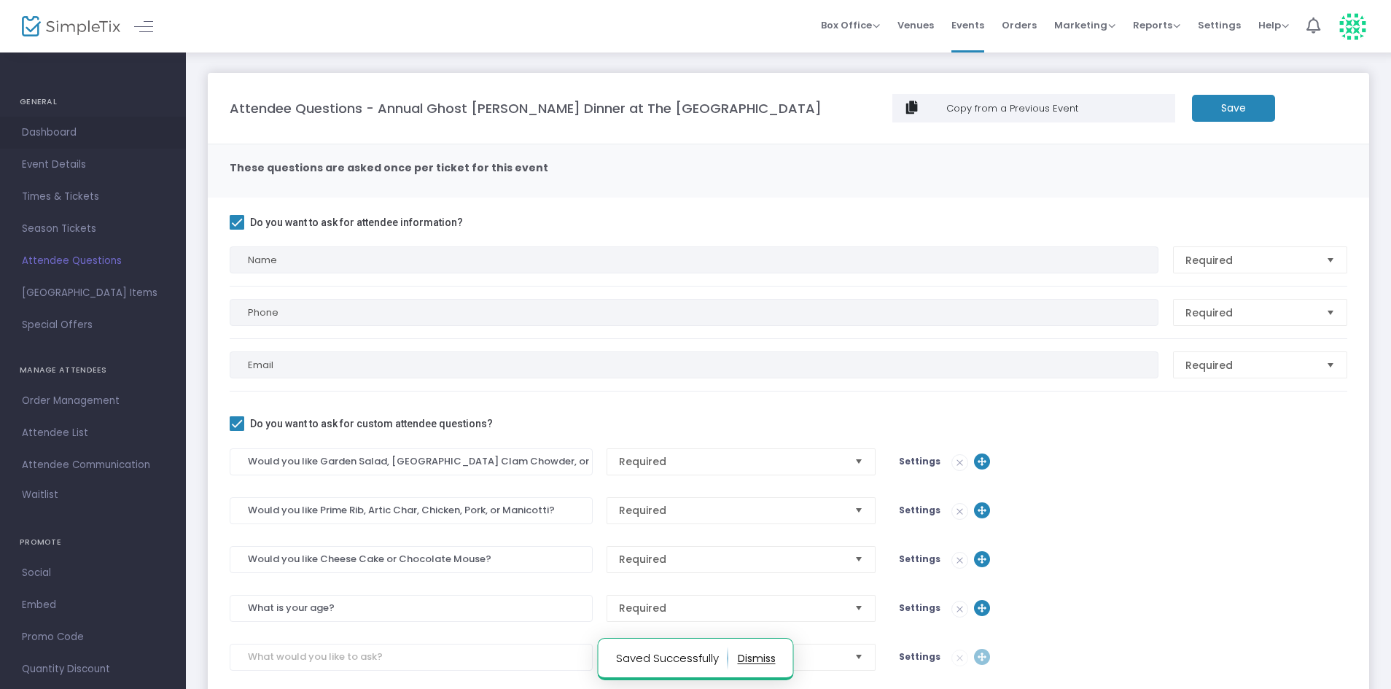 The width and height of the screenshot is (1391, 689). Describe the element at coordinates (40, 495) in the screenshot. I see `span: Waitlist` at that location.